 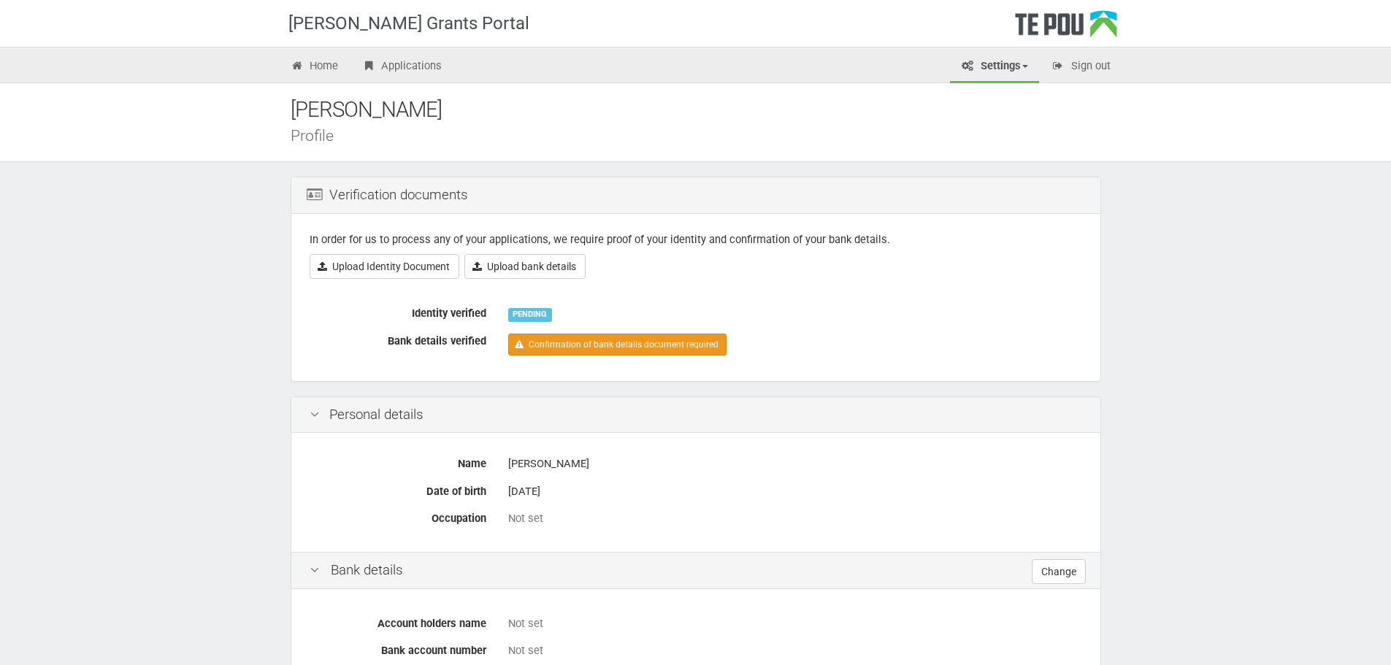 I want to click on div: Verification documents, so click(x=696, y=196).